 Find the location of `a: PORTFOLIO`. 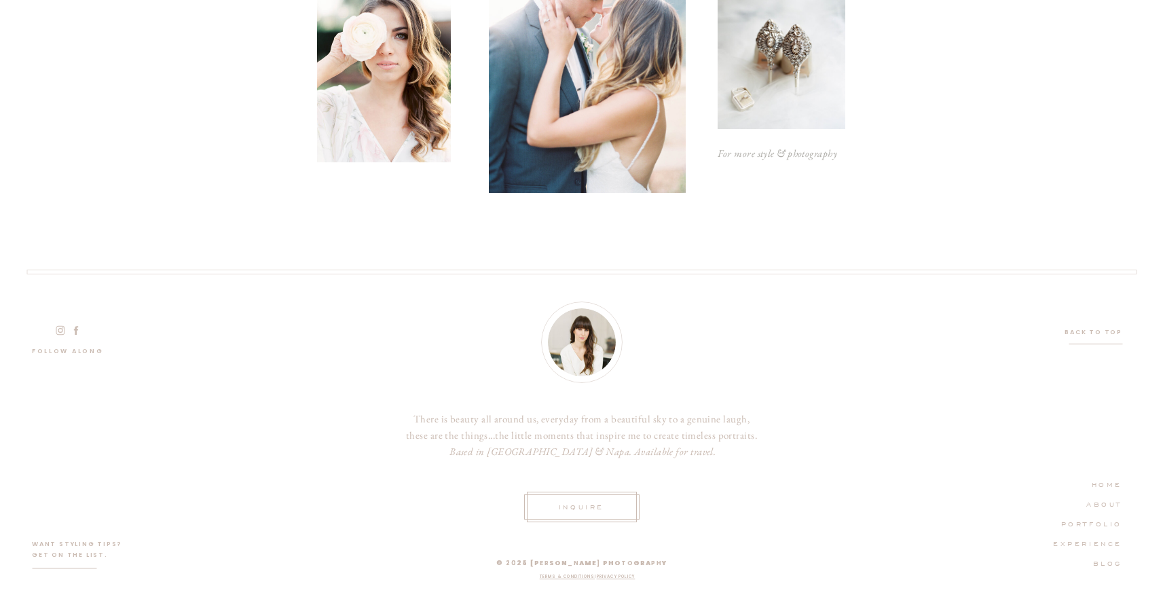

a: PORTFOLIO is located at coordinates (1083, 523).